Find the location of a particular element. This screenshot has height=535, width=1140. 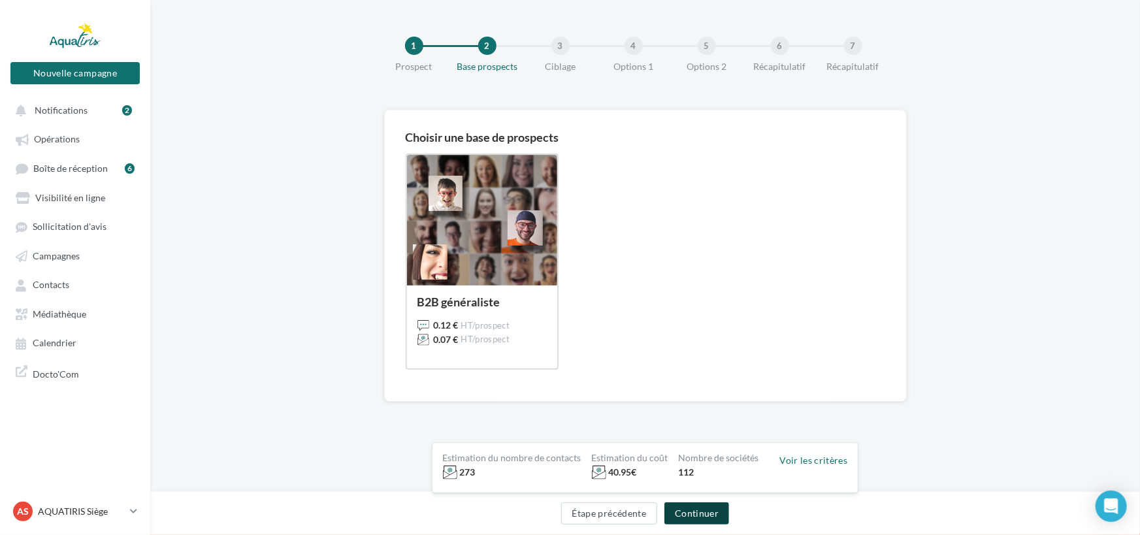

a: Contacts is located at coordinates (75, 284).